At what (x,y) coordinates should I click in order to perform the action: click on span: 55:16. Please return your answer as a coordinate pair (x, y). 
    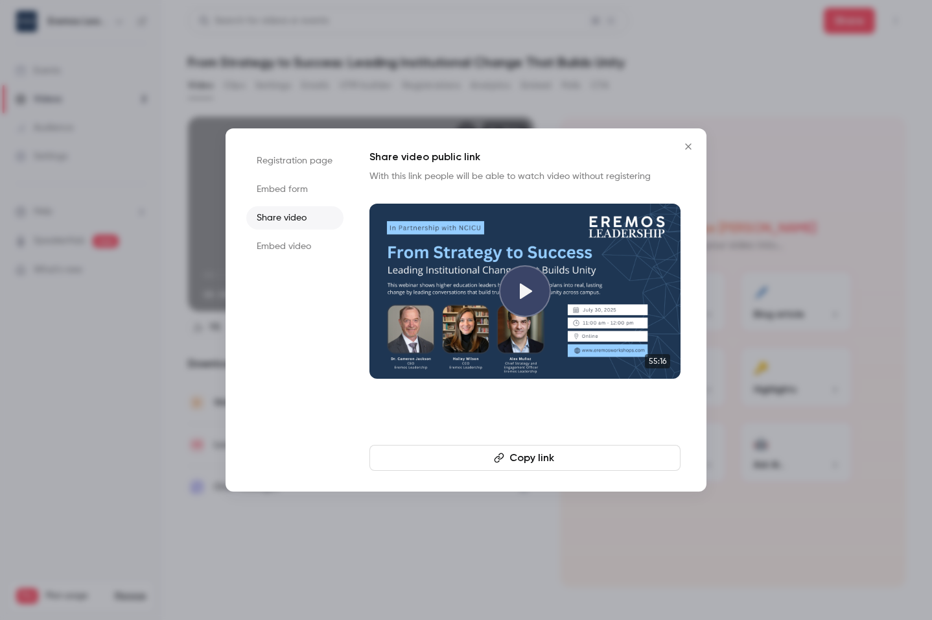
    Looking at the image, I should click on (657, 361).